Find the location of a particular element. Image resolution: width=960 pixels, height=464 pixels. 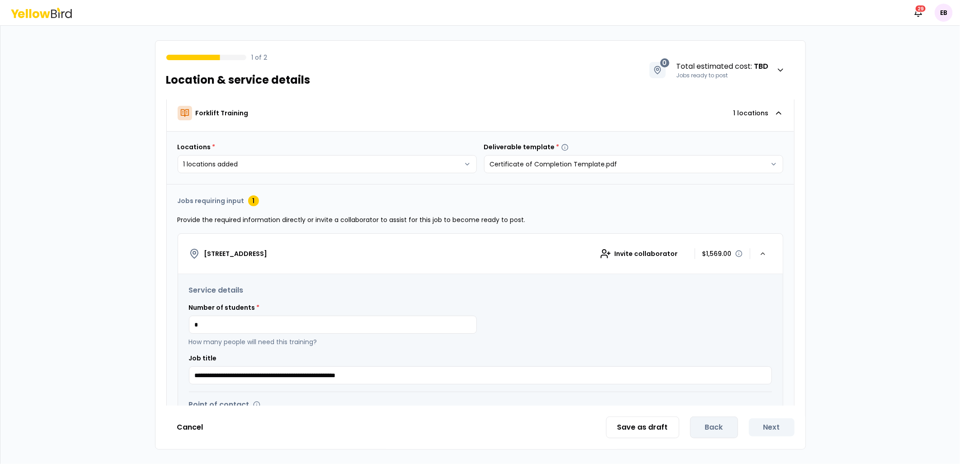

button: 29 is located at coordinates (919, 13).